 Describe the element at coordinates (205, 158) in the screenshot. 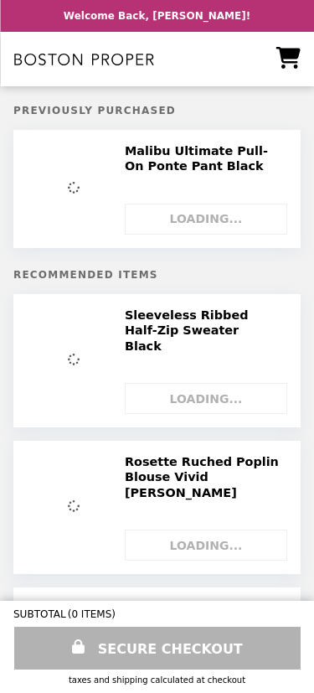

I see `h2: Malibu Ultimate Pull-On Ponte Pant Black` at that location.